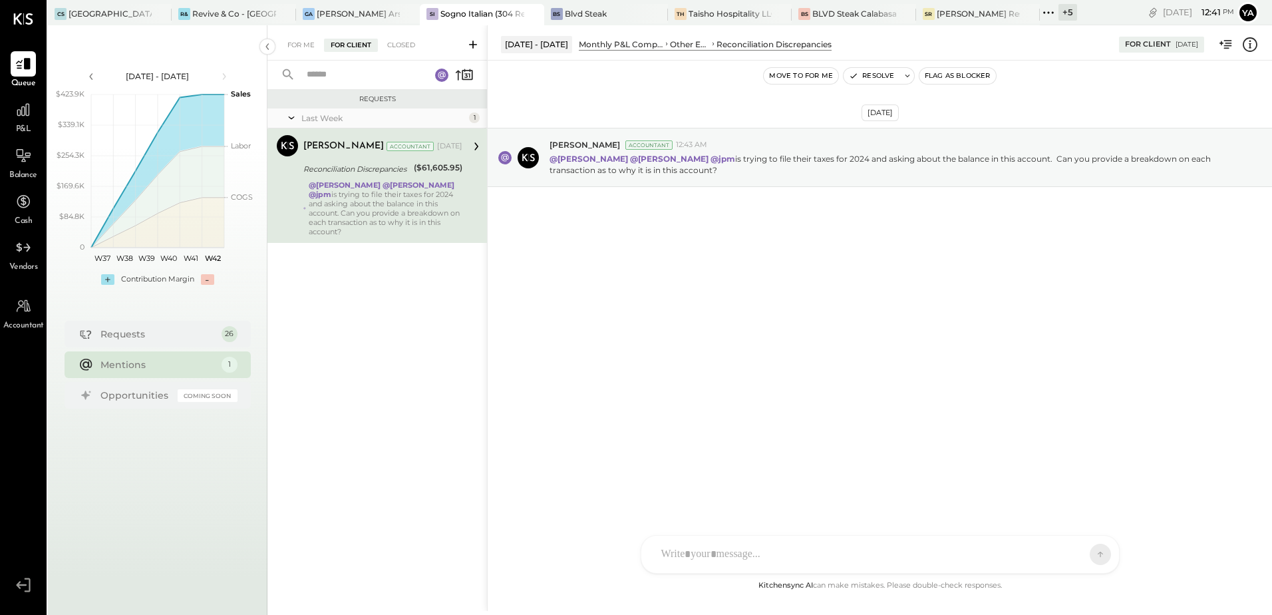  What do you see at coordinates (229, 334) in the screenshot?
I see `div: 26` at bounding box center [229, 334].